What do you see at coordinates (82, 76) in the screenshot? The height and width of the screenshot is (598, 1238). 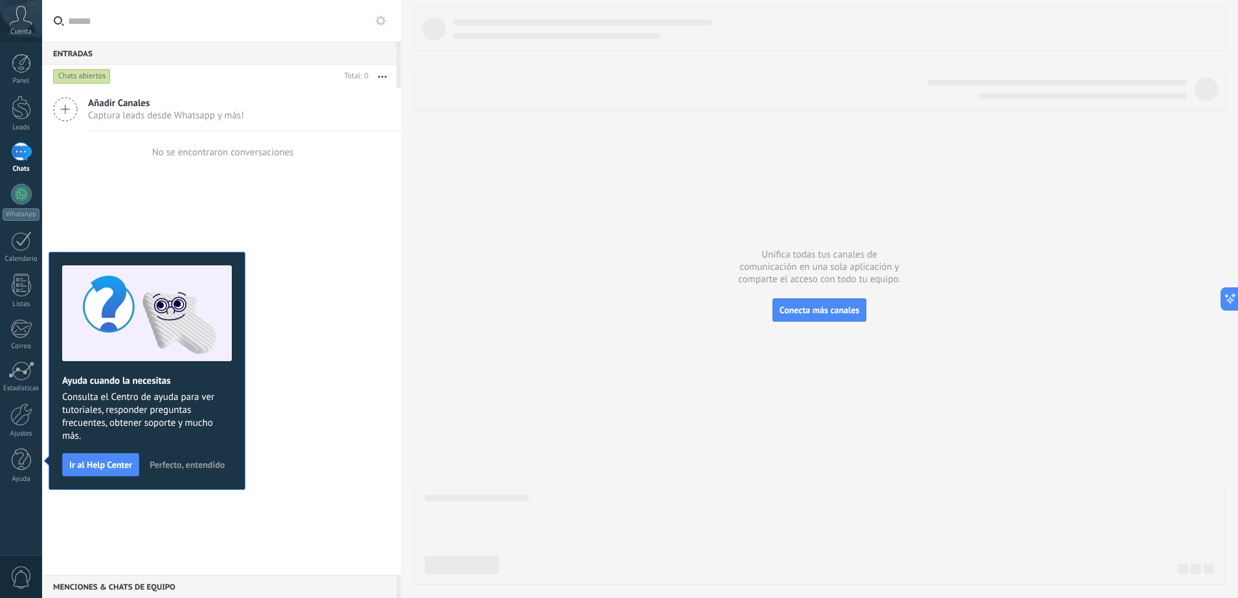 I see `div: Chats abiertos` at bounding box center [82, 76].